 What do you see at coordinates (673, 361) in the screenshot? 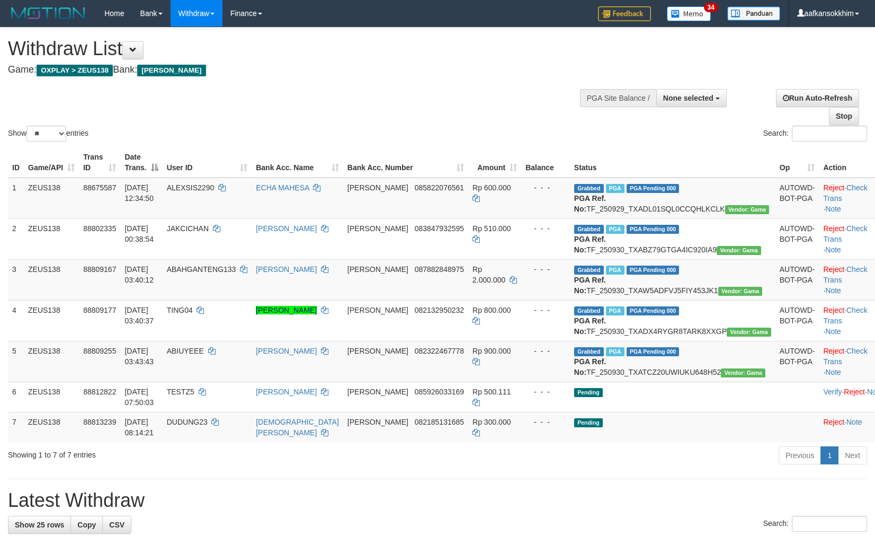
I see `td: TF_250930_TXATCZ20UWIUKU648H52` at bounding box center [673, 361].